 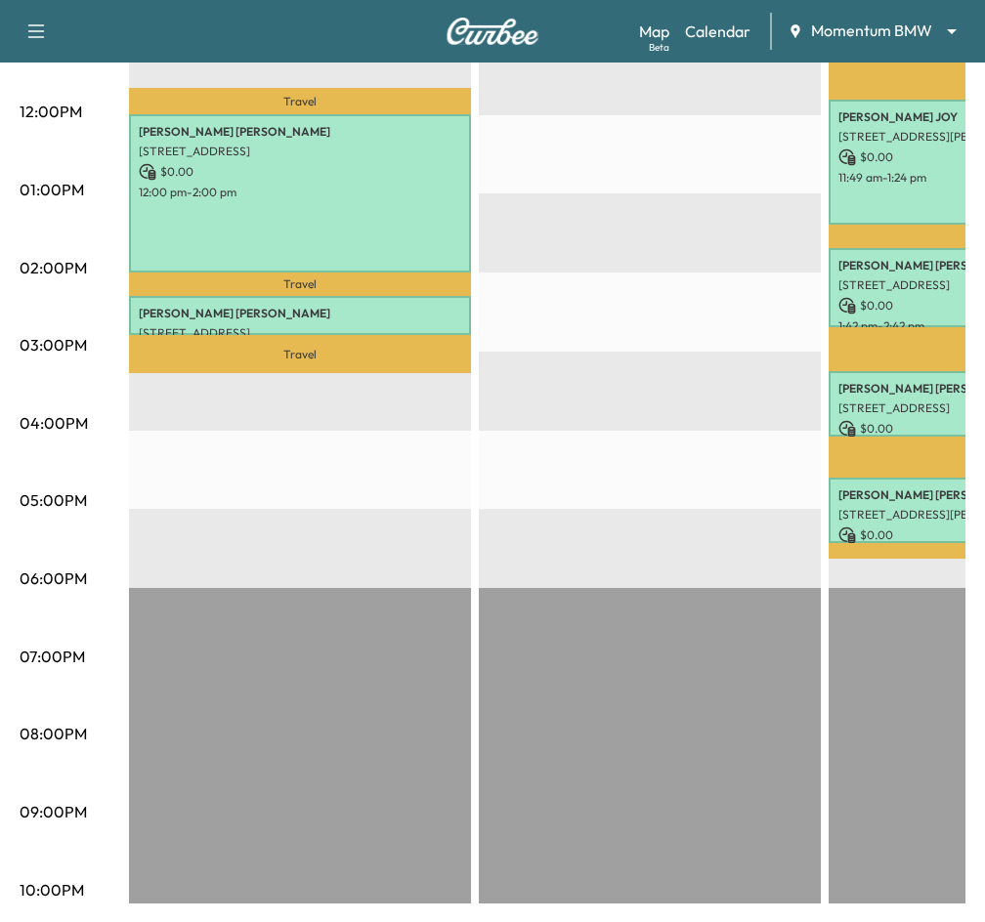 What do you see at coordinates (53, 268) in the screenshot?
I see `p: 02:00PM` at bounding box center [53, 268].